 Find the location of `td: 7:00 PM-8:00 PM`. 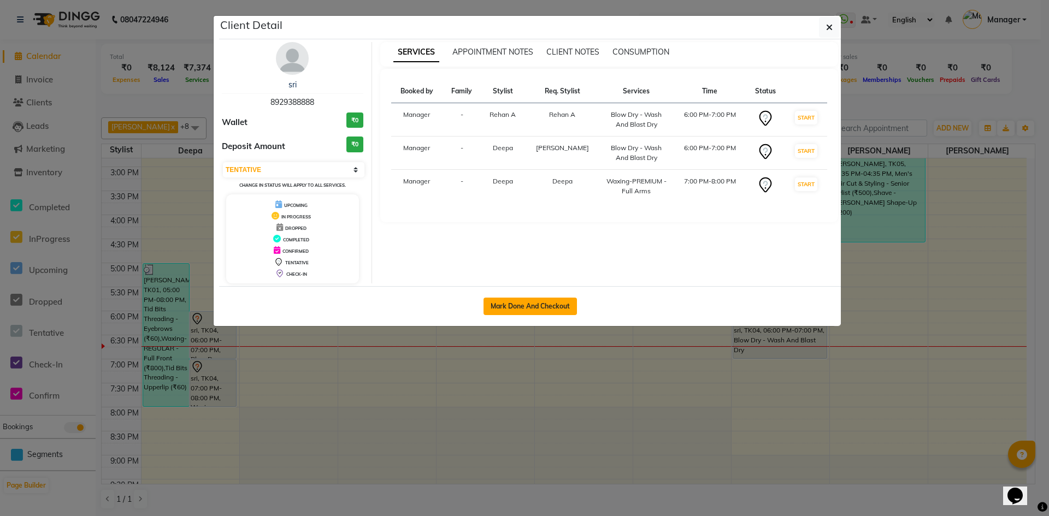

td: 7:00 PM-8:00 PM is located at coordinates (710, 186).